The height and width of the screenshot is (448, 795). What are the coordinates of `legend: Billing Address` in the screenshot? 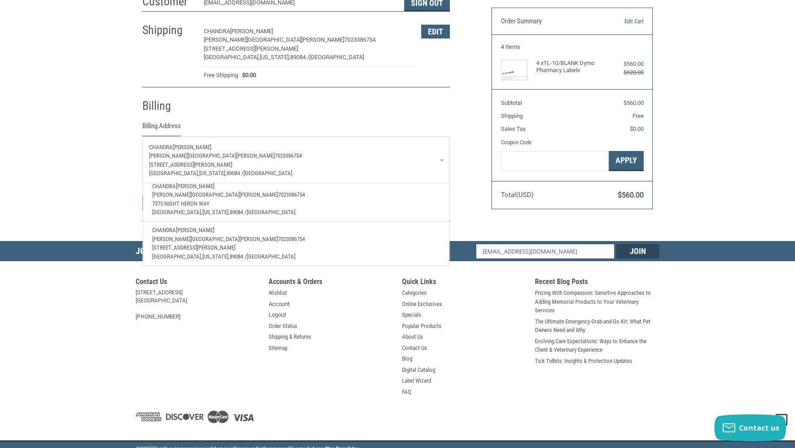 It's located at (162, 128).